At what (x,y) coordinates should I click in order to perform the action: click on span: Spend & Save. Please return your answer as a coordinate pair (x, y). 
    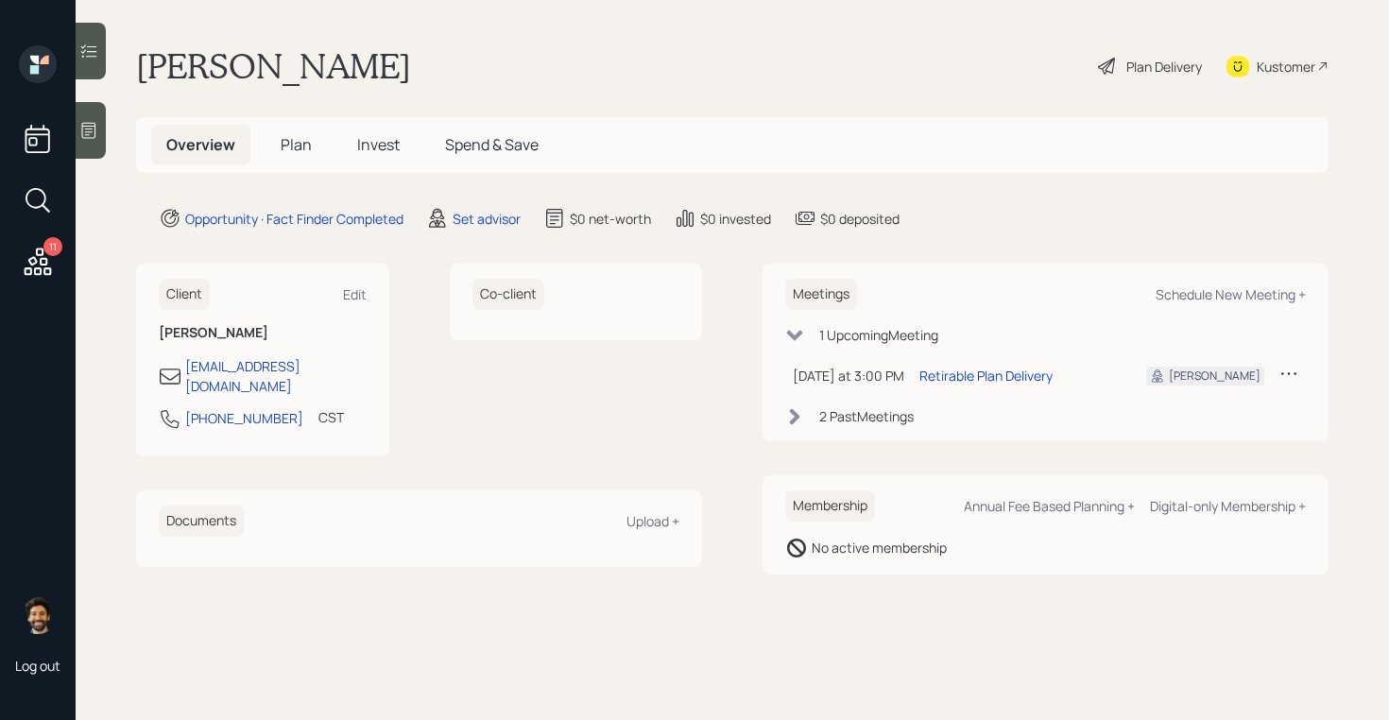
    Looking at the image, I should click on (491, 145).